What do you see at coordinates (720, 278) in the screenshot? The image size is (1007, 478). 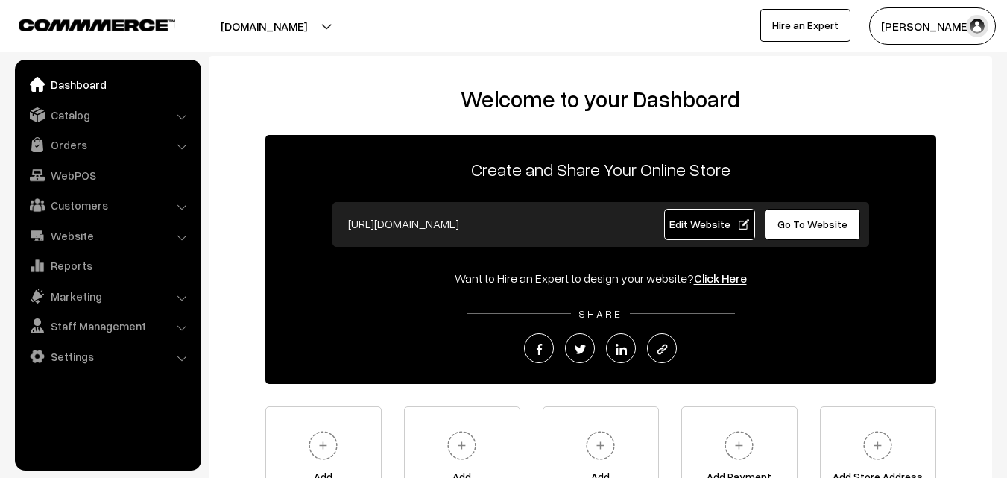 I see `a: Click Here` at bounding box center [720, 278].